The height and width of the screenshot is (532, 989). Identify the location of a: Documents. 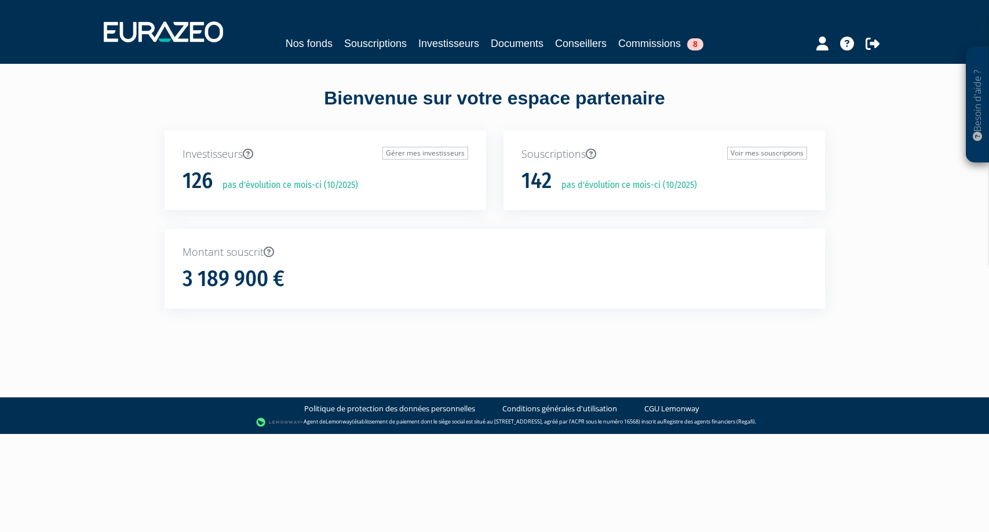
(517, 43).